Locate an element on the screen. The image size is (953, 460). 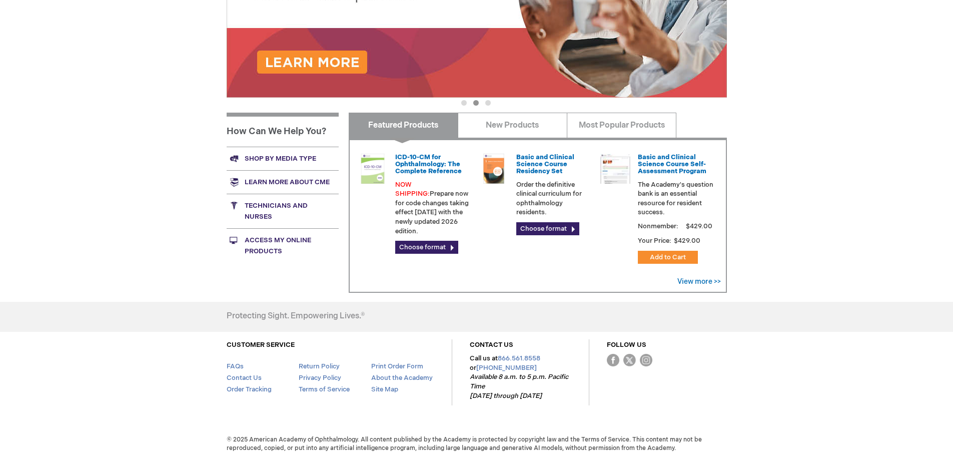
span: Add to Cart is located at coordinates (668, 257).